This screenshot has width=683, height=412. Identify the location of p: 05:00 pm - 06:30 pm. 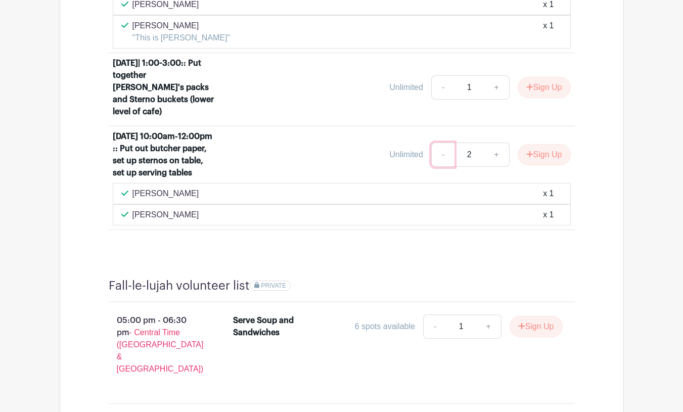
(155, 345).